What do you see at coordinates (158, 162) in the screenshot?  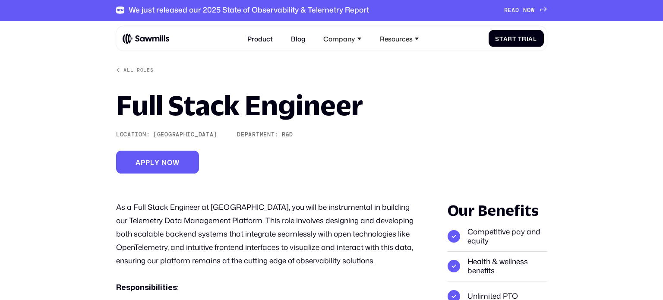 I see `a: Applynow` at bounding box center [158, 162].